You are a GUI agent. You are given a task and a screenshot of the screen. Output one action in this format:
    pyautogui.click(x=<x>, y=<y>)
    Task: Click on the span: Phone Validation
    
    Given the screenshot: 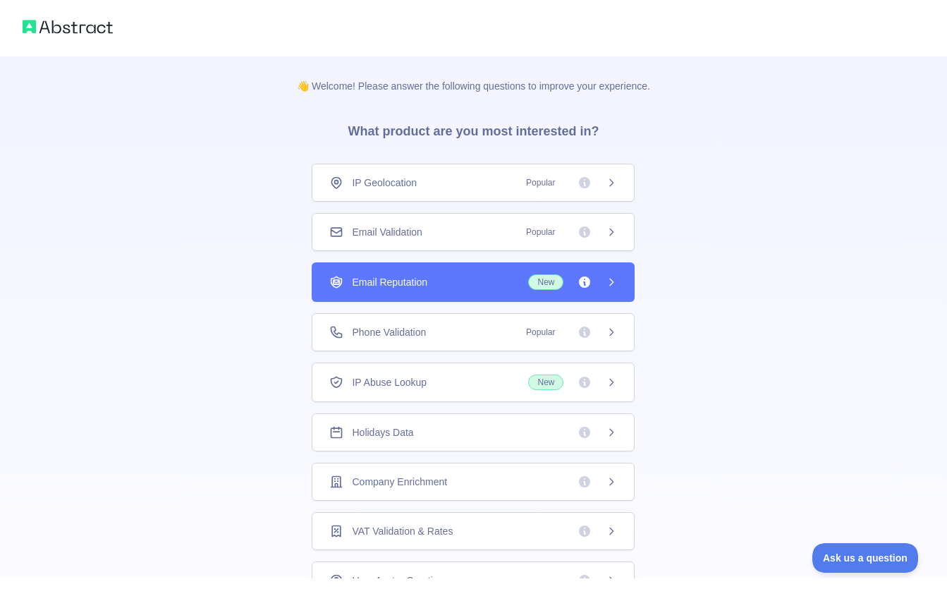 What is the action you would take?
    pyautogui.click(x=389, y=332)
    